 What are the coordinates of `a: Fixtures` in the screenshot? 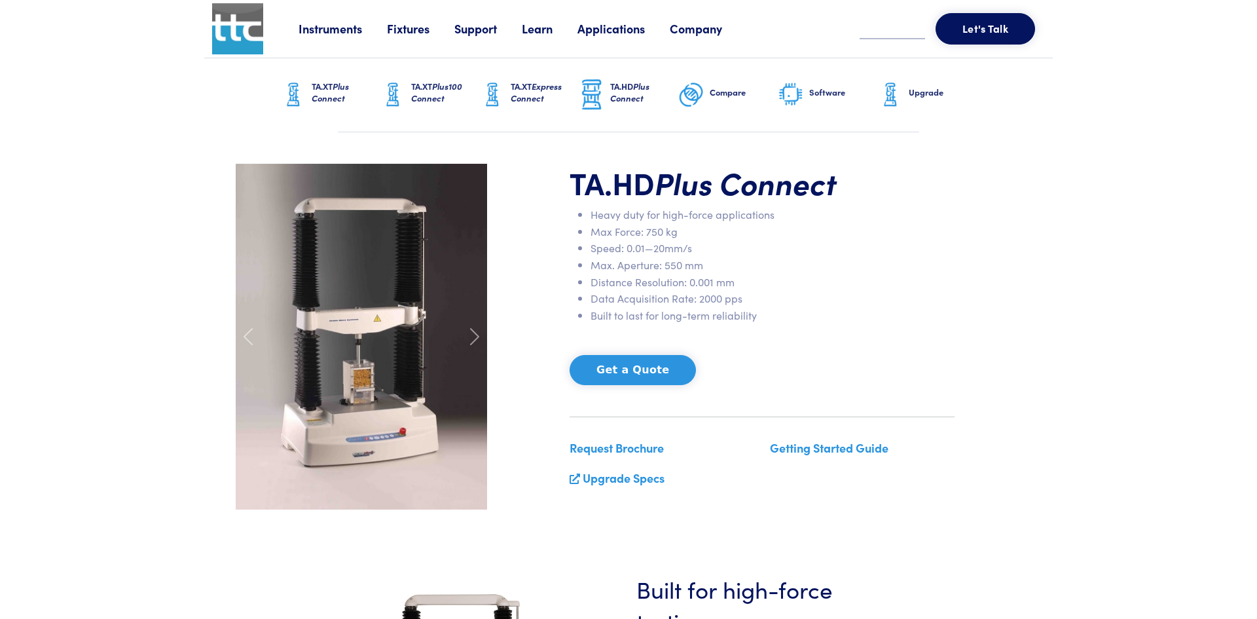 It's located at (420, 28).